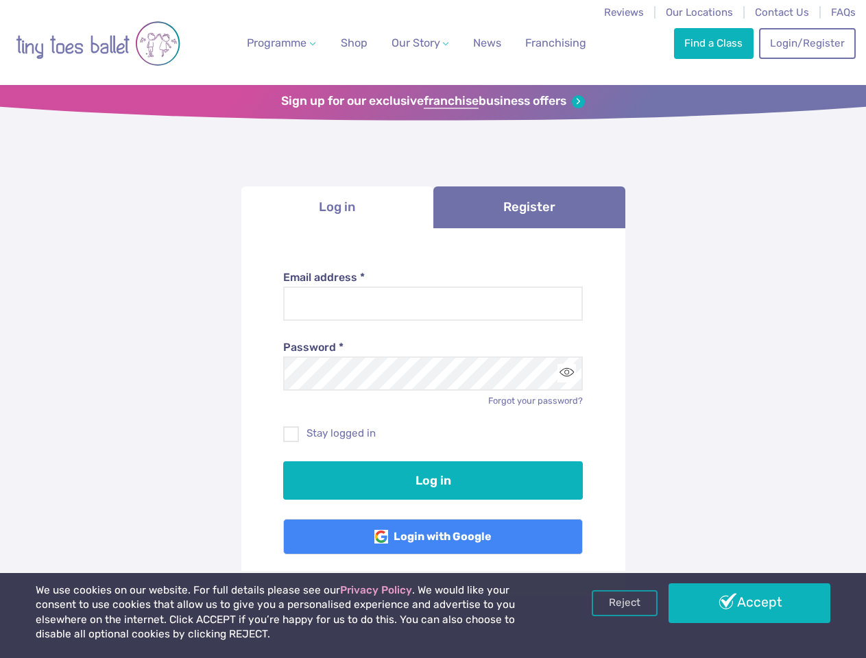 The image size is (866, 658). What do you see at coordinates (98, 43) in the screenshot?
I see `img: tiny toes ballet` at bounding box center [98, 43].